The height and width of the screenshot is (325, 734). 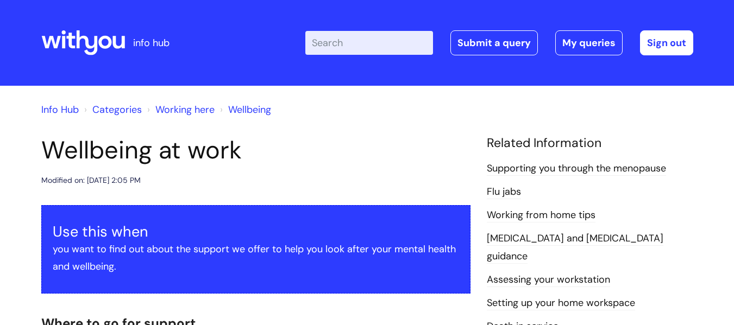 I want to click on a: Categories, so click(x=117, y=110).